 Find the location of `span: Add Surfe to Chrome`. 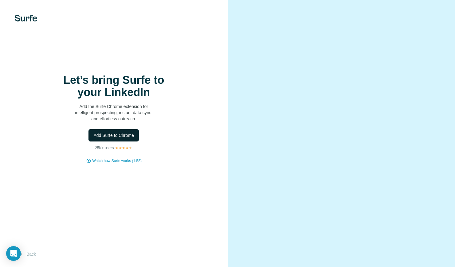

span: Add Surfe to Chrome is located at coordinates (114, 135).